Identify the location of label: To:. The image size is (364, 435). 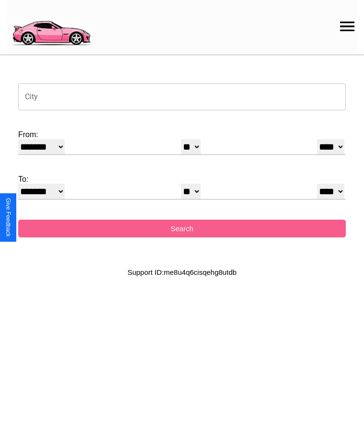
(182, 179).